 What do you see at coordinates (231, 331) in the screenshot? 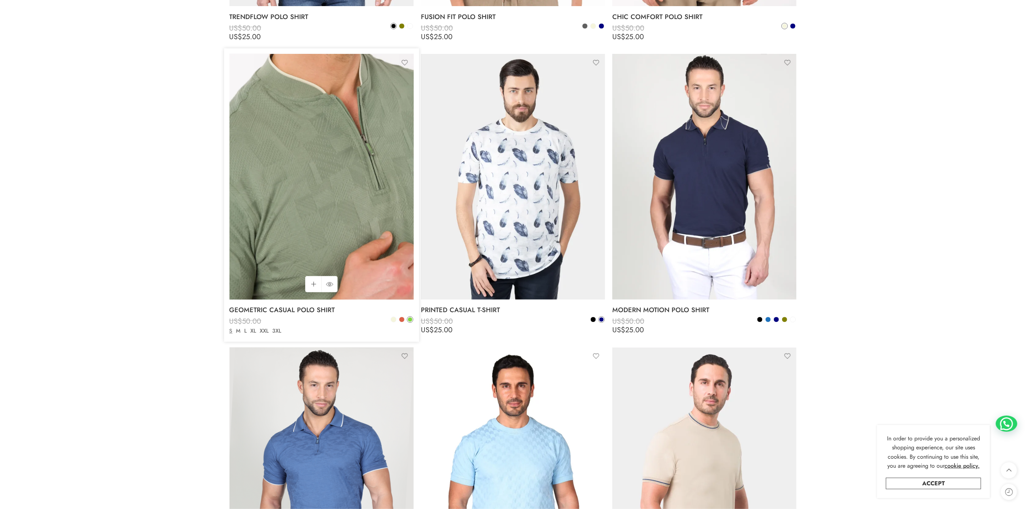
I see `a: S` at bounding box center [231, 331].